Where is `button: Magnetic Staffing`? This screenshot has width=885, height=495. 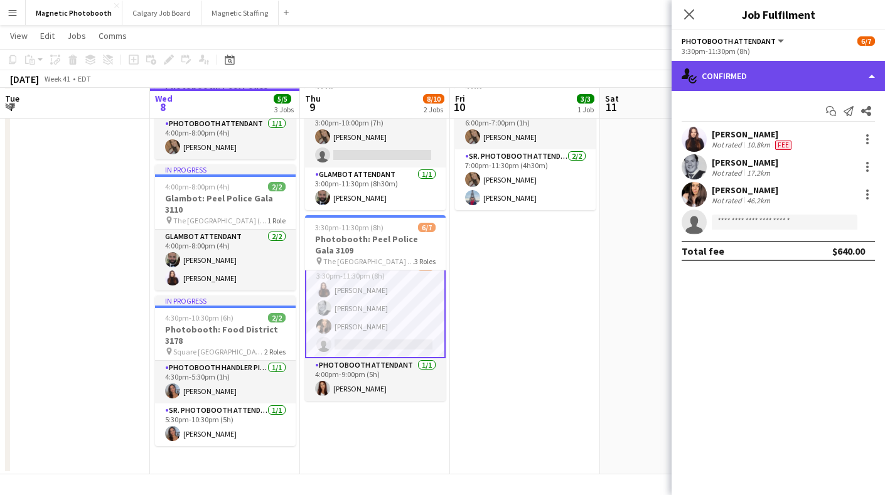
button: Magnetic Staffing is located at coordinates (240, 13).